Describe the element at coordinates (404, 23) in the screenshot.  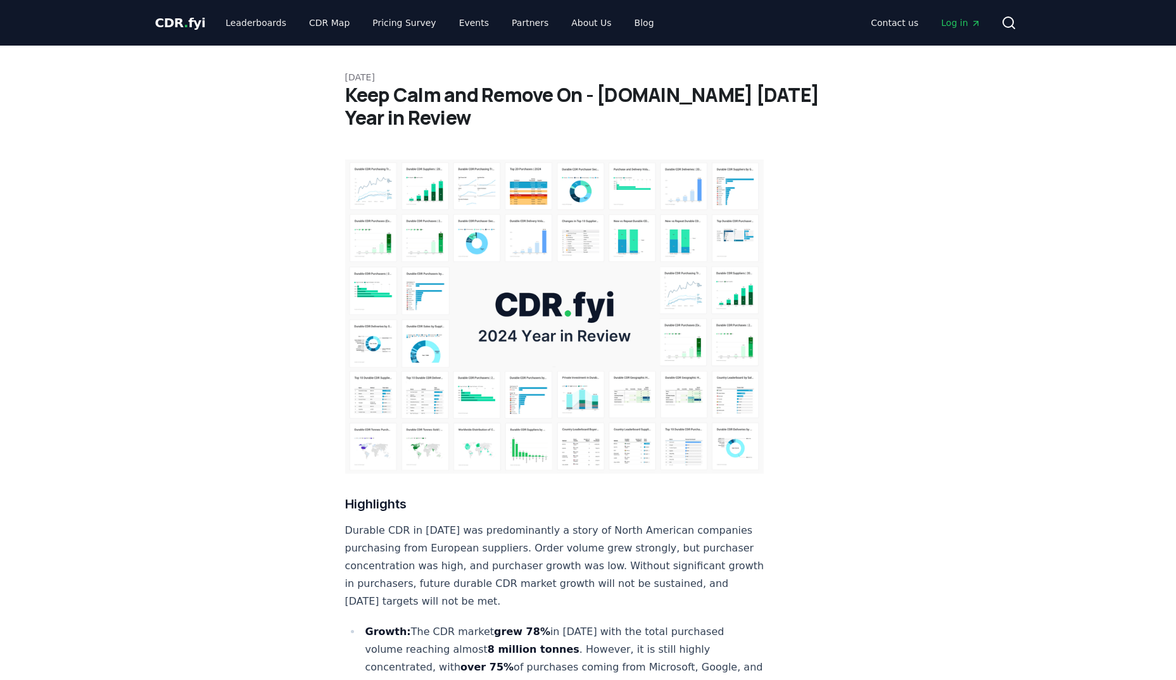
I see `a: Pricing Survey` at that location.